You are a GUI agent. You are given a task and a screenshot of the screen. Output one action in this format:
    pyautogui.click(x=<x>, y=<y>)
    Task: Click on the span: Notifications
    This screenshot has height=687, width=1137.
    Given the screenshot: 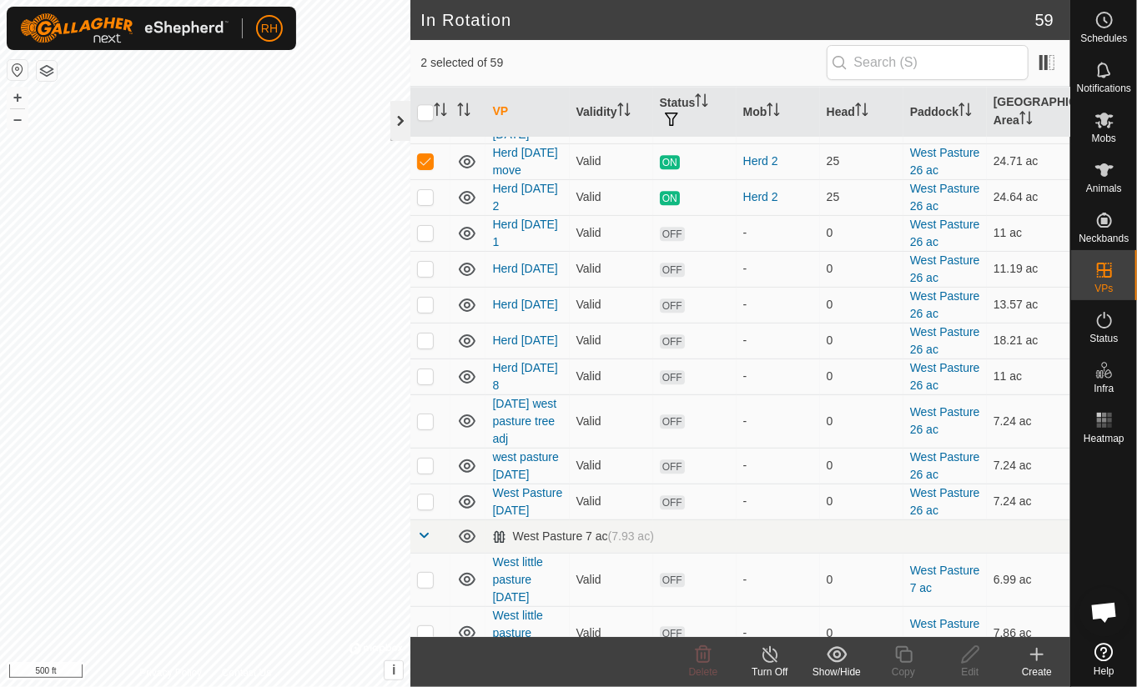 What is the action you would take?
    pyautogui.click(x=1103, y=88)
    